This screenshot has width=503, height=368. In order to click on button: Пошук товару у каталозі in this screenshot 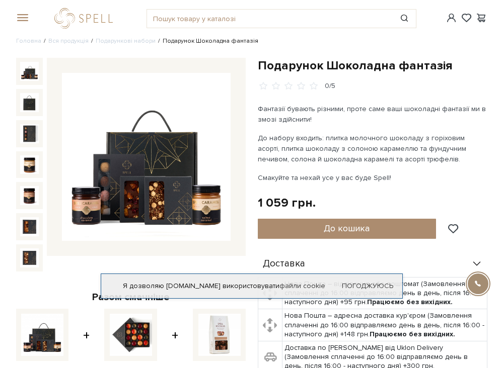, I will do `click(404, 19)`.